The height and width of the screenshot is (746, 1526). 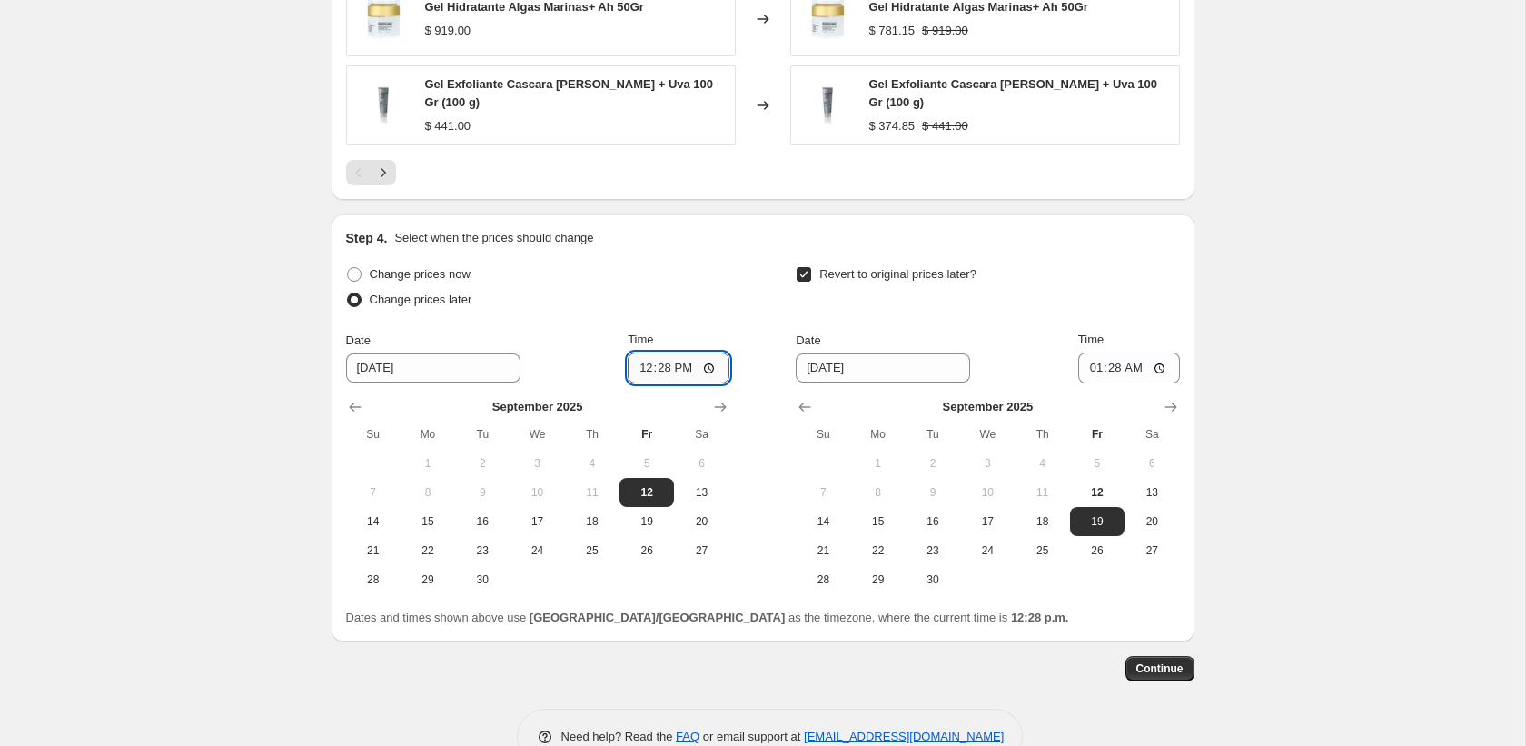 What do you see at coordinates (647, 434) in the screenshot?
I see `th: Friday` at bounding box center [647, 434].